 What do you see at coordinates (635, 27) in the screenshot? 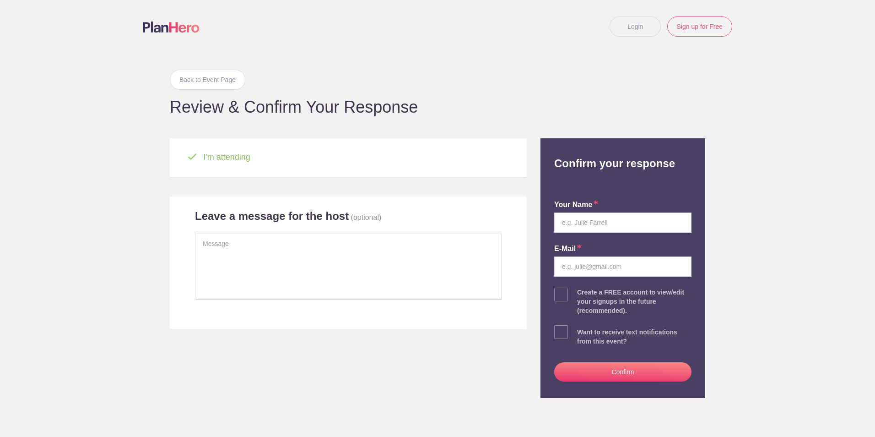
I see `a: Login` at bounding box center [635, 27].